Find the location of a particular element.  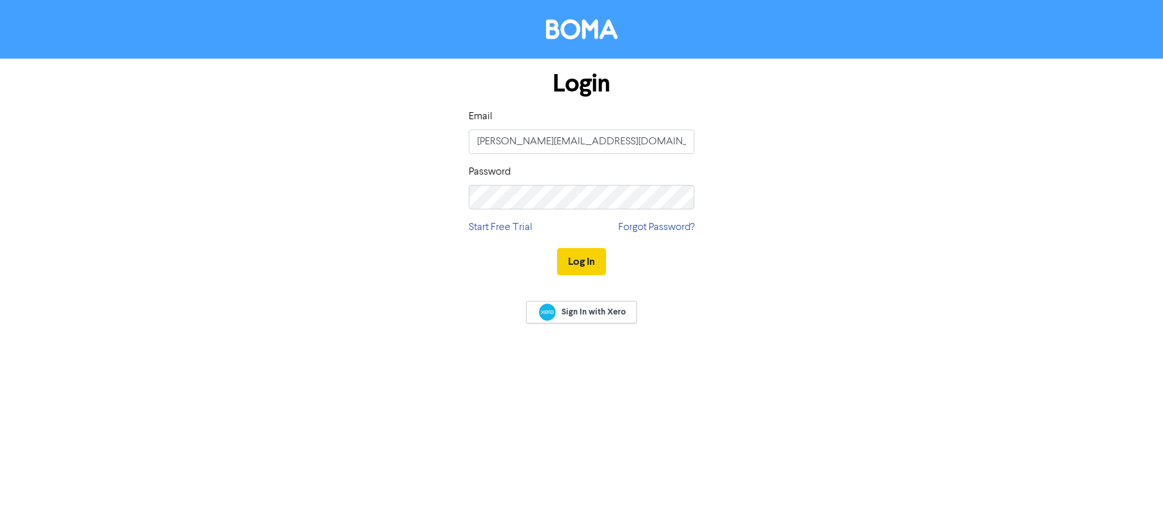

div: Chat Widget is located at coordinates (1131, 498).